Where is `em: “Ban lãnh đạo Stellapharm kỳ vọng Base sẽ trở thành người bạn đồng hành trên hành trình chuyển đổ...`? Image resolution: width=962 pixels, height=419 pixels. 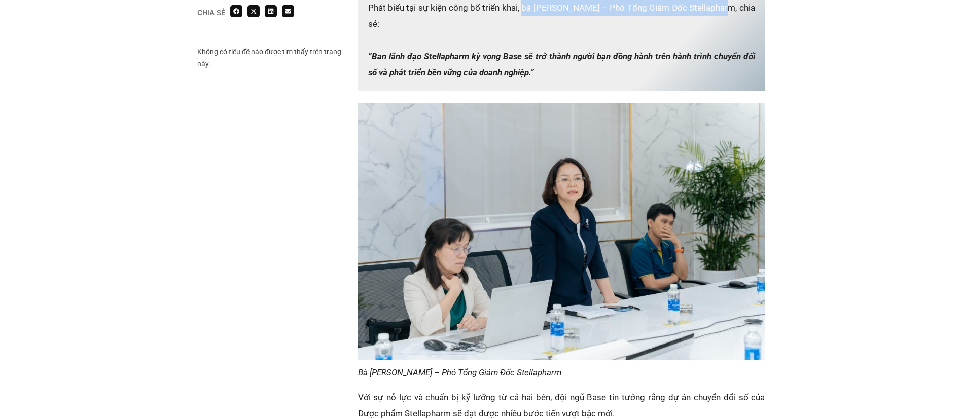
em: “Ban lãnh đạo Stellapharm kỳ vọng Base sẽ trở thành người bạn đồng hành trên hành trình chuyển đổ... is located at coordinates (561, 64).